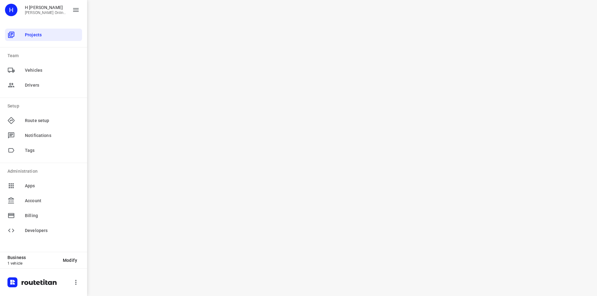 This screenshot has height=296, width=597. What do you see at coordinates (44, 70) in the screenshot?
I see `div: Vehicles` at bounding box center [44, 70].